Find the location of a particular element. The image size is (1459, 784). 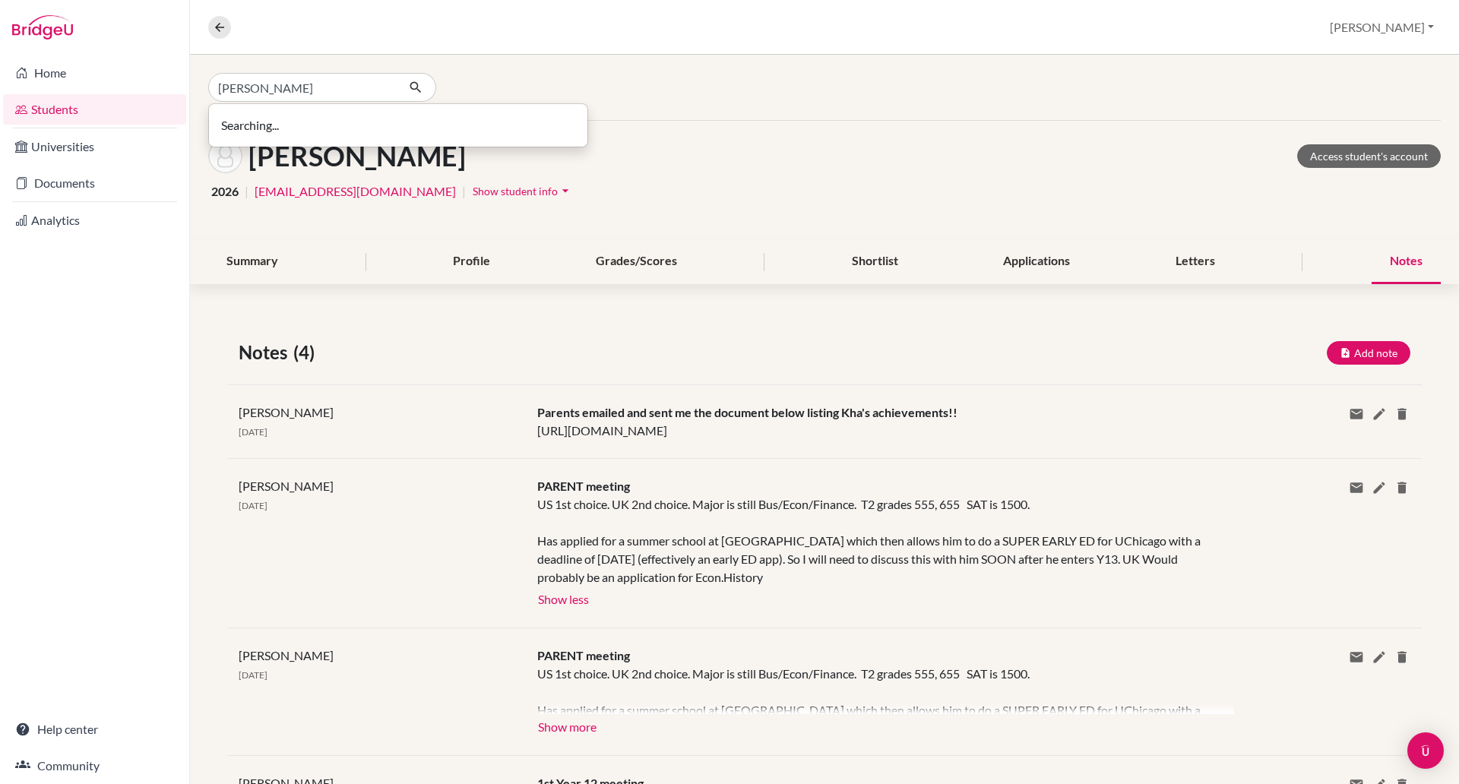

a: Students is located at coordinates (94, 109).